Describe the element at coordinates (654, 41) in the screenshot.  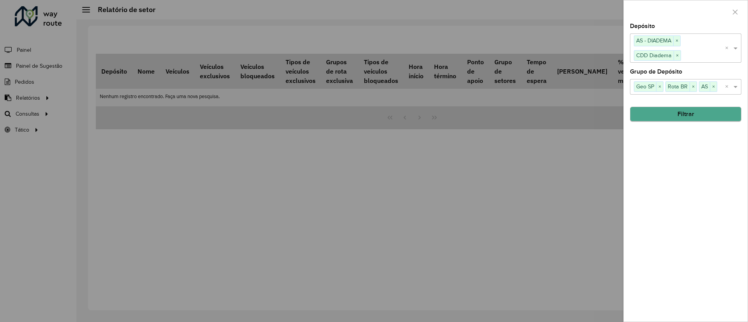
I see `span: AS - DIADEMA` at that location.